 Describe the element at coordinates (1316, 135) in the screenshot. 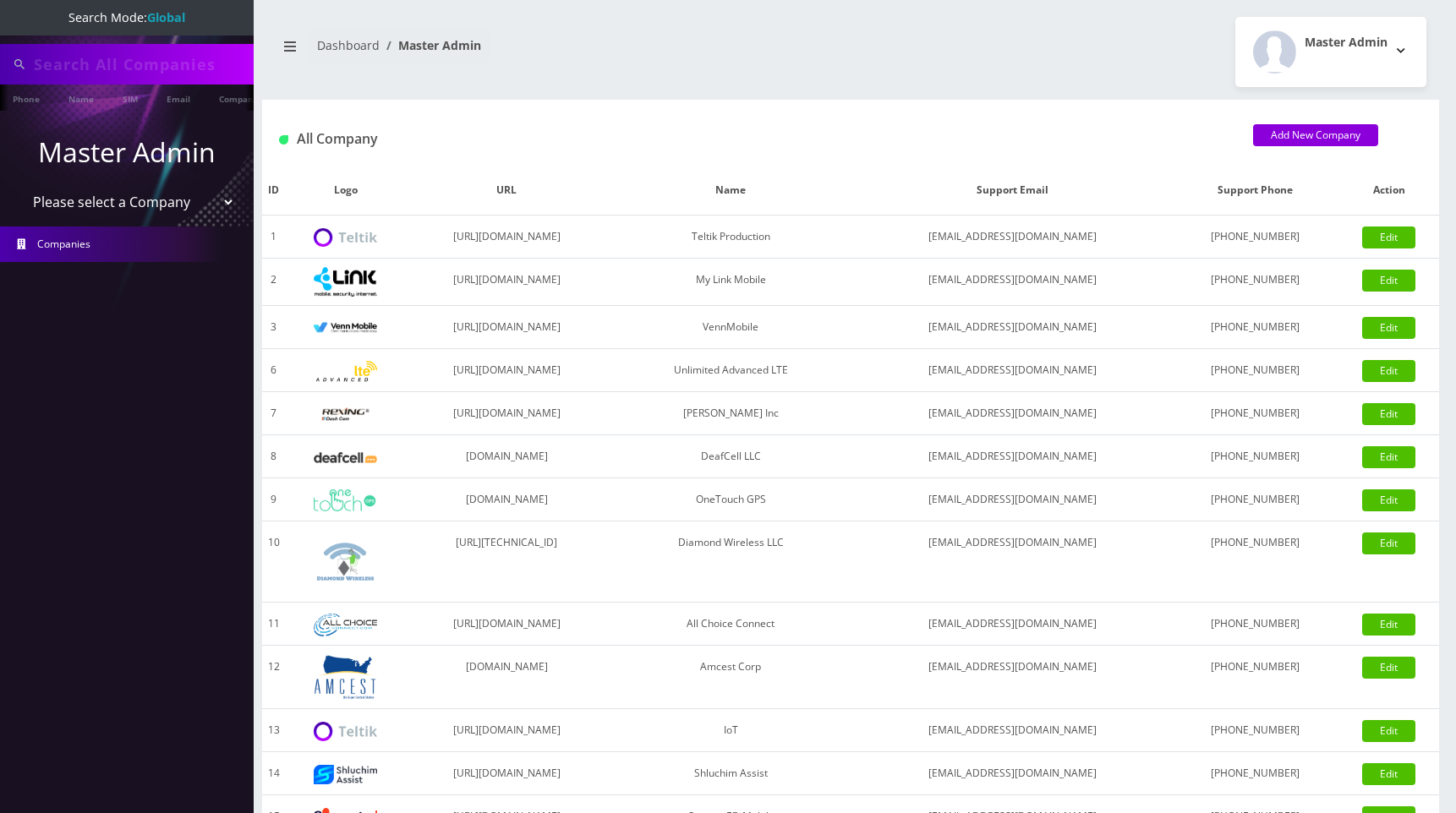

I see `a: Add New Company` at that location.